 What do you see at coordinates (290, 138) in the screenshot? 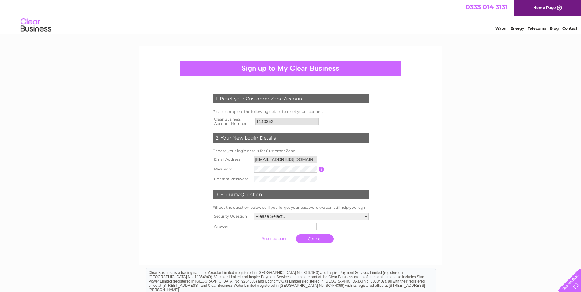
I see `div: 2. Your New Login Details` at bounding box center [290, 138].